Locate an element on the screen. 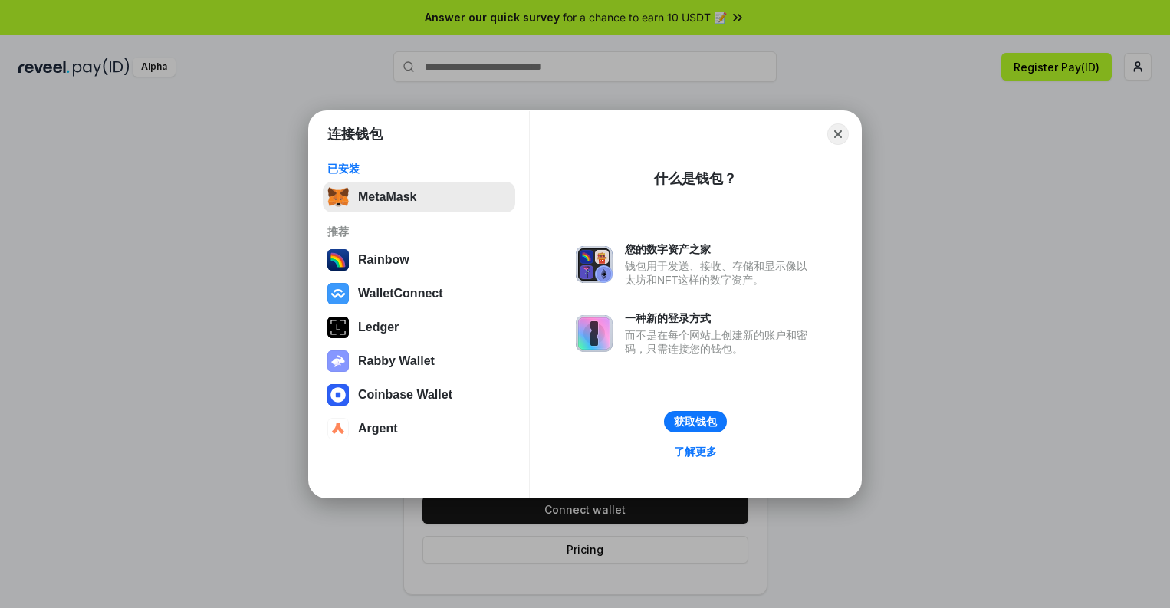  div: 您的数字资产之家 is located at coordinates (720, 249).